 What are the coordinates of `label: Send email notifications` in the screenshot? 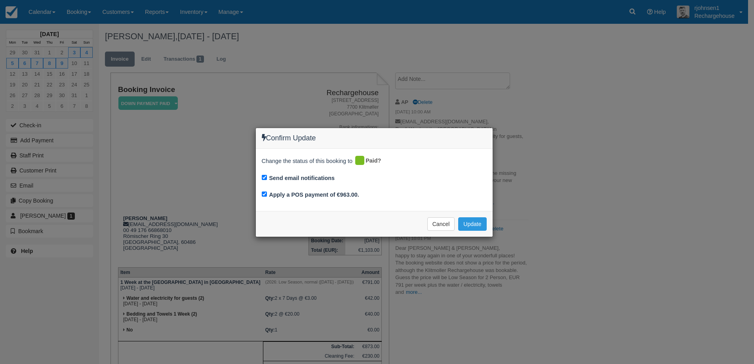 It's located at (302, 178).